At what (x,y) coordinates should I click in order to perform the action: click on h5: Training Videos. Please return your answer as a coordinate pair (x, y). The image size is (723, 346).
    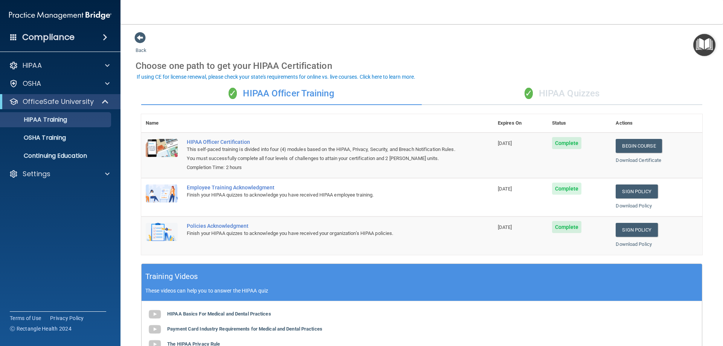
    Looking at the image, I should click on (172, 277).